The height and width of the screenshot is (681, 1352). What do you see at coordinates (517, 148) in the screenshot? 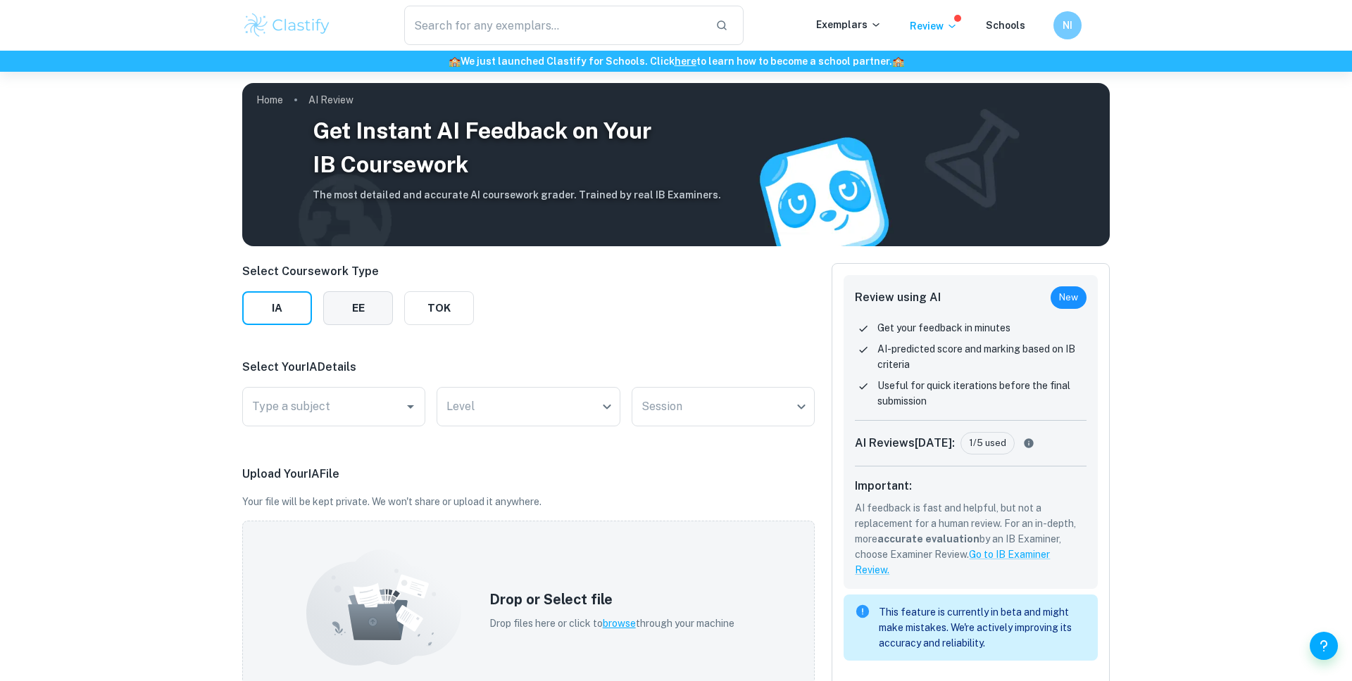
I see `h3: Get Instant AI Feedback on Your IB Coursework` at bounding box center [517, 148].